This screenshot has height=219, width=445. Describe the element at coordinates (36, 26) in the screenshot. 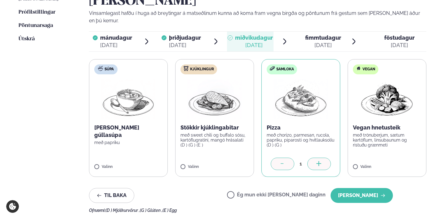

I see `a: Pöntunarsaga` at that location.